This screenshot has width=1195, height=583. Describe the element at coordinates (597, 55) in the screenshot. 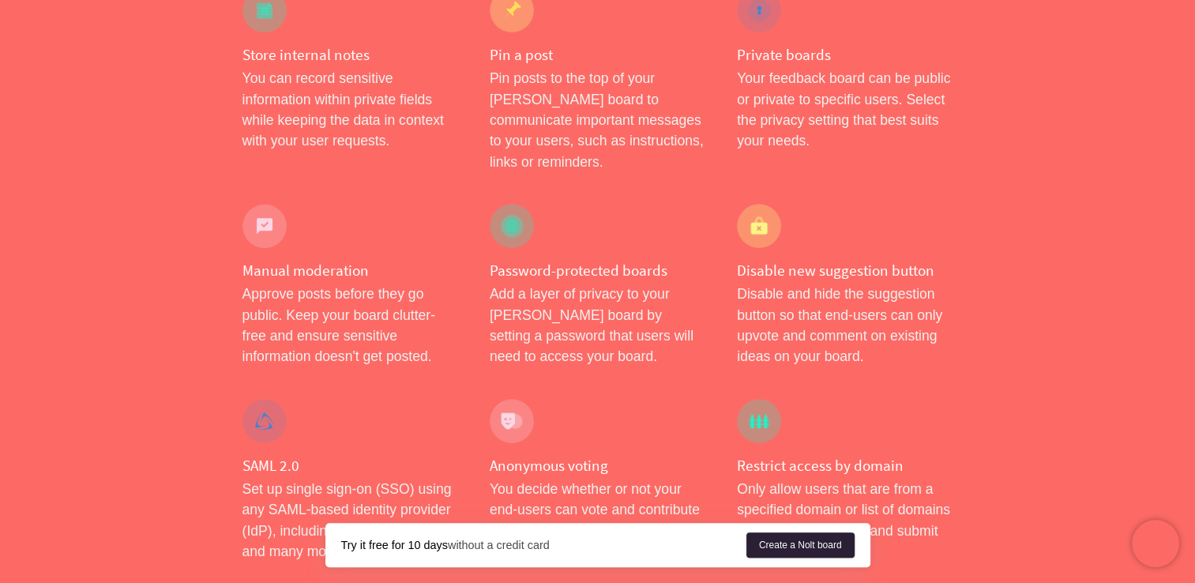

I see `h4: Pin a post` at that location.